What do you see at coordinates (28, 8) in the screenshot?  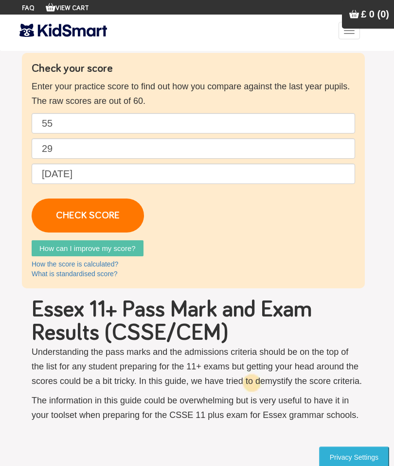 I see `a: FAQ` at bounding box center [28, 8].